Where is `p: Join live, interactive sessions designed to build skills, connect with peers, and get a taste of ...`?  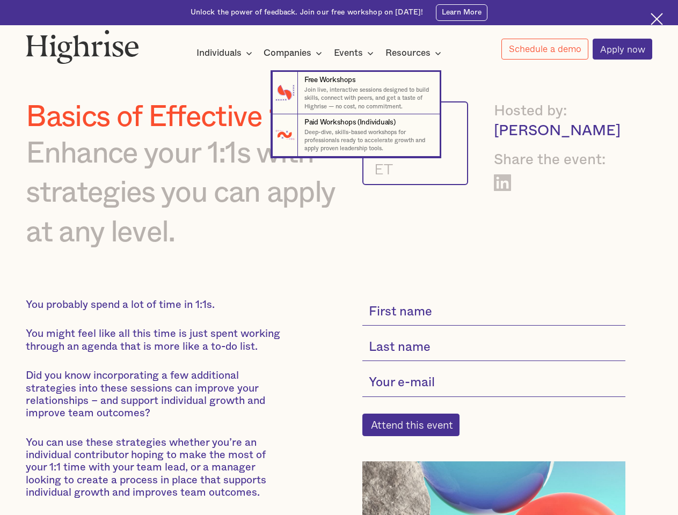
p: Join live, interactive sessions designed to build skills, connect with peers, and get a taste of ... is located at coordinates (367, 98).